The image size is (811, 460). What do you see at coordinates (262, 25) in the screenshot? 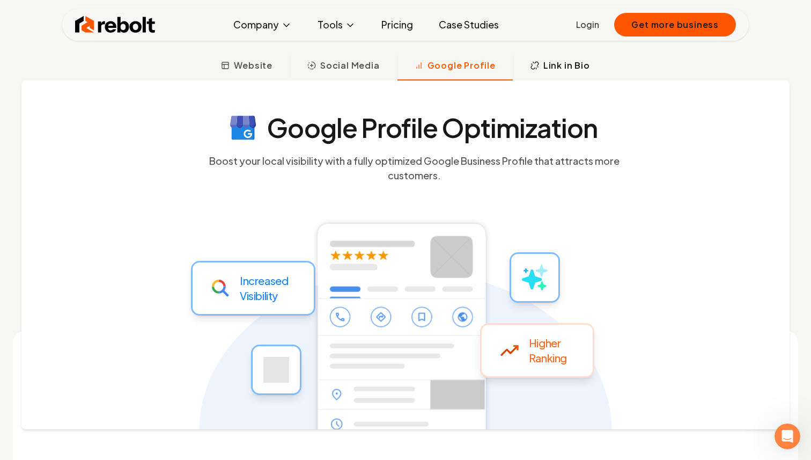
I see `button: Company` at bounding box center [262, 25].